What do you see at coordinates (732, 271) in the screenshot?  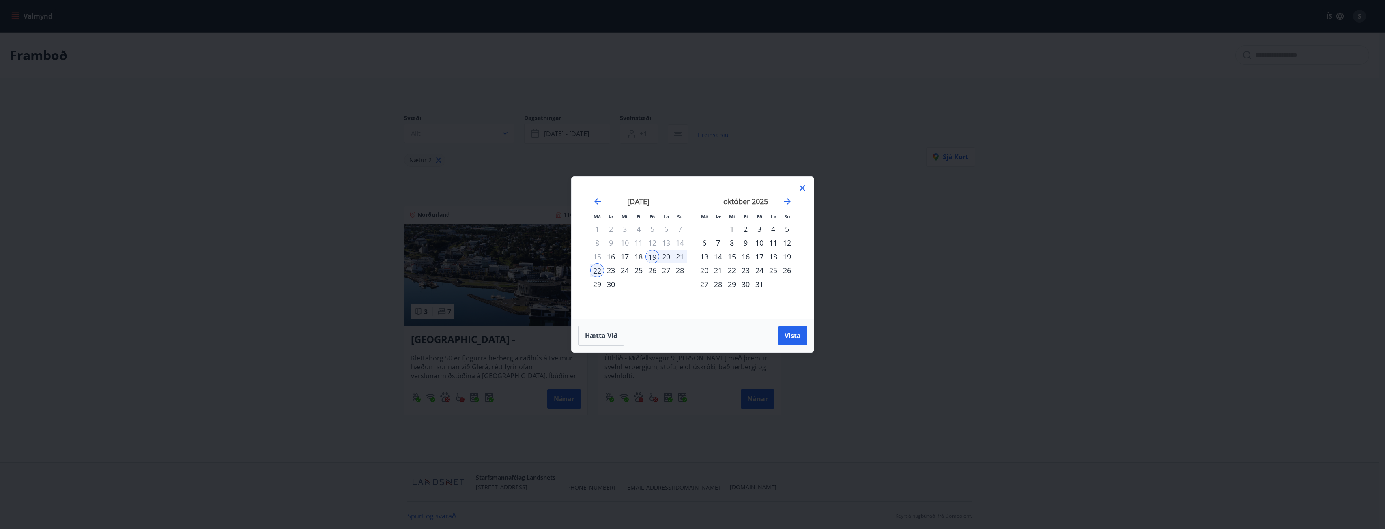 I see `div: 22` at bounding box center [732, 271].